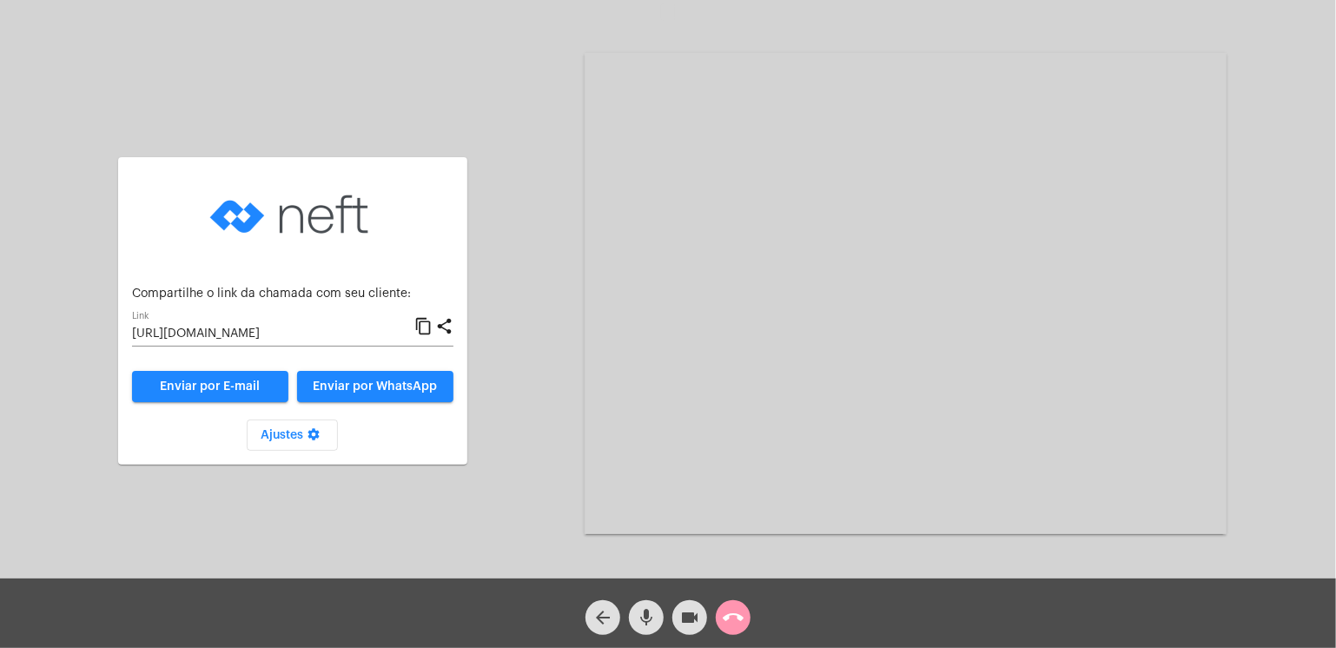 This screenshot has width=1336, height=648. What do you see at coordinates (444, 327) in the screenshot?
I see `mat-icon: share` at bounding box center [444, 327].